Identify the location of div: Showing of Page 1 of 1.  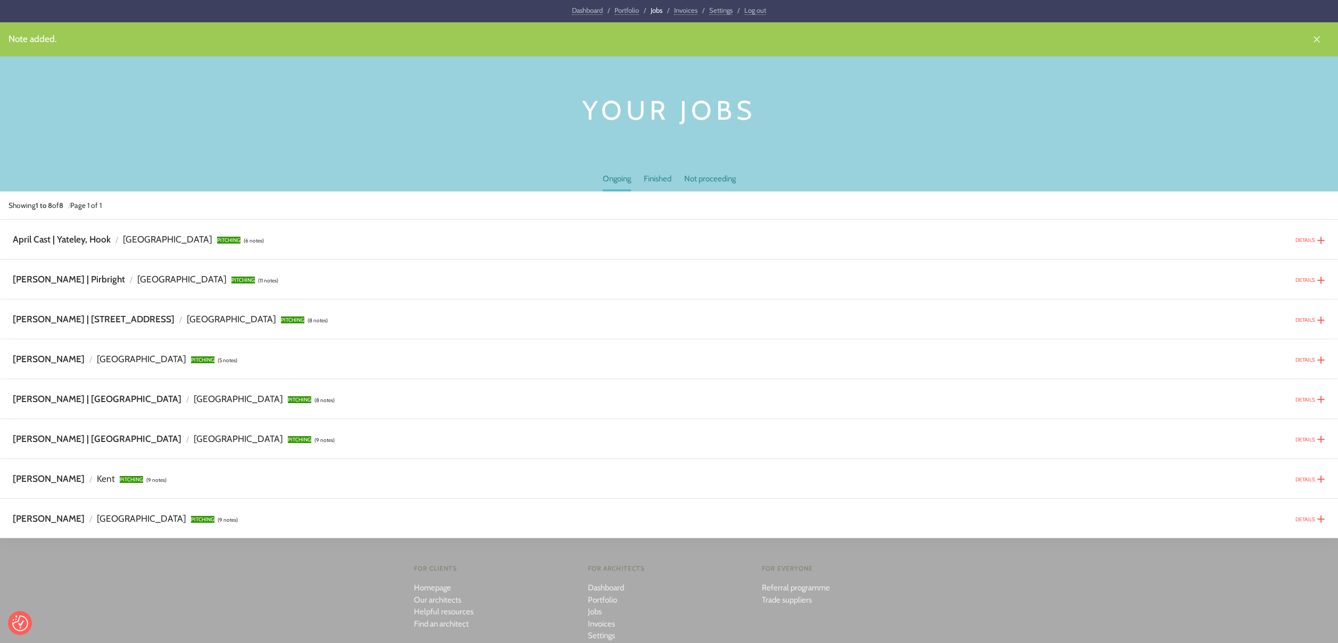
(55, 205).